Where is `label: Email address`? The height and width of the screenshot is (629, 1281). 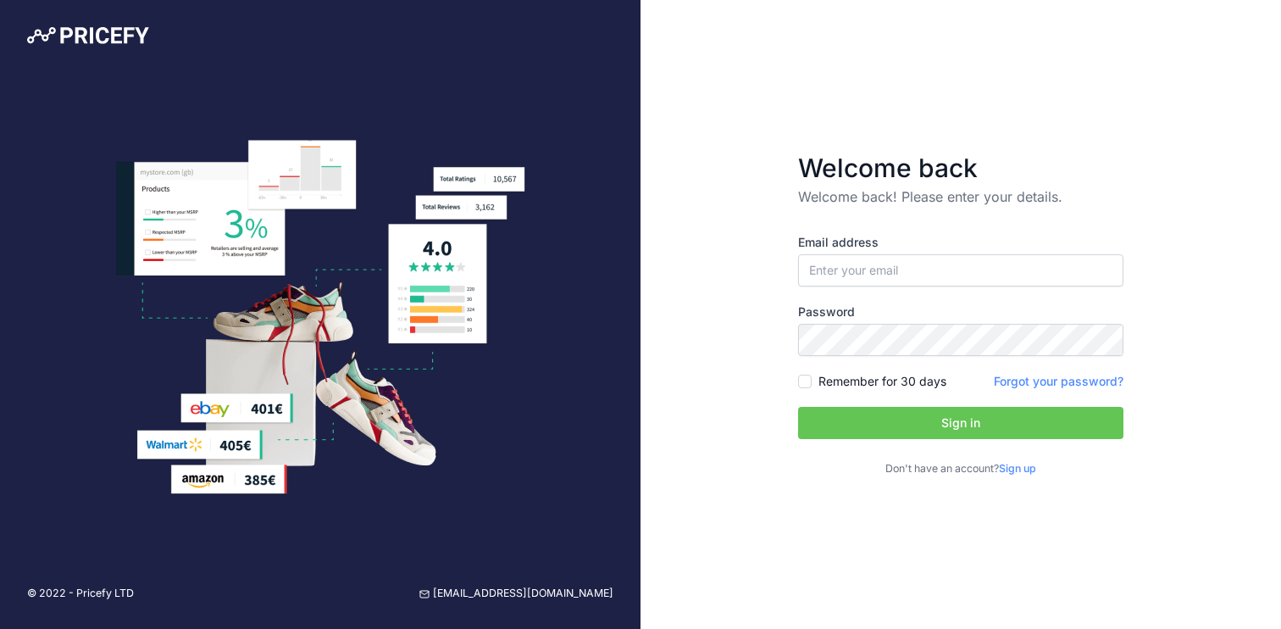
label: Email address is located at coordinates (961, 242).